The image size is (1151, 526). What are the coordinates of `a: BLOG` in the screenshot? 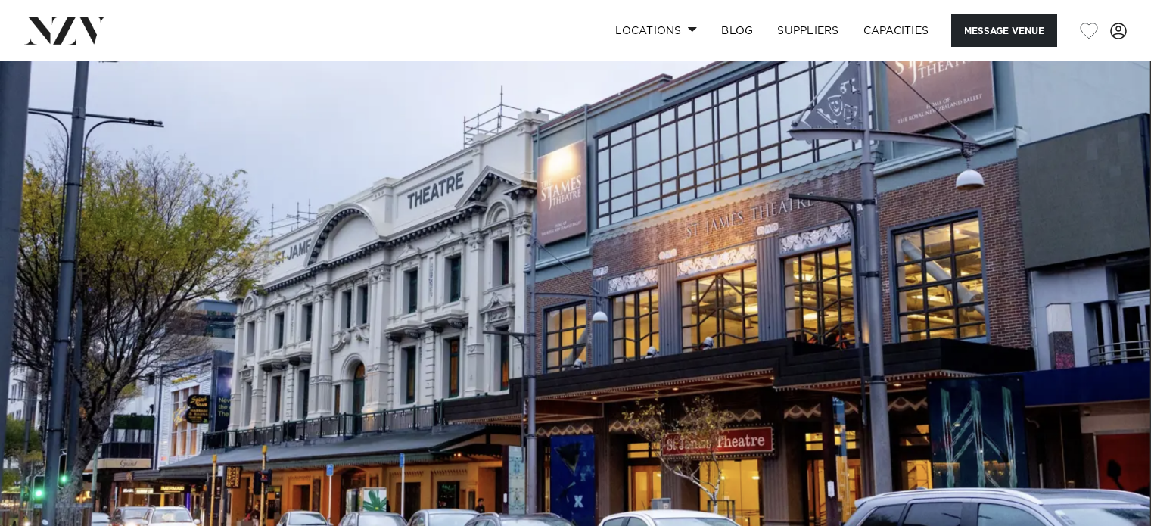 It's located at (737, 30).